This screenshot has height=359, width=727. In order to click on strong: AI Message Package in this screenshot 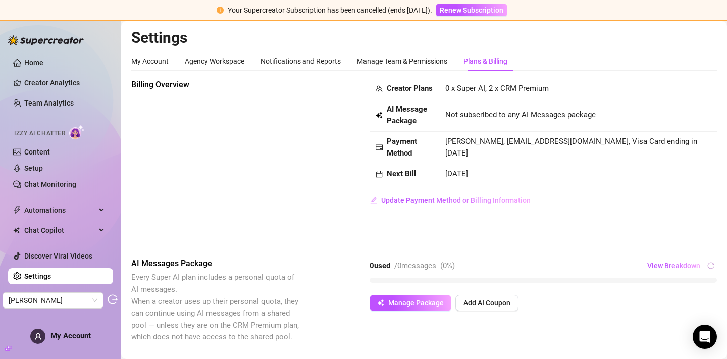, I will do `click(407, 115)`.